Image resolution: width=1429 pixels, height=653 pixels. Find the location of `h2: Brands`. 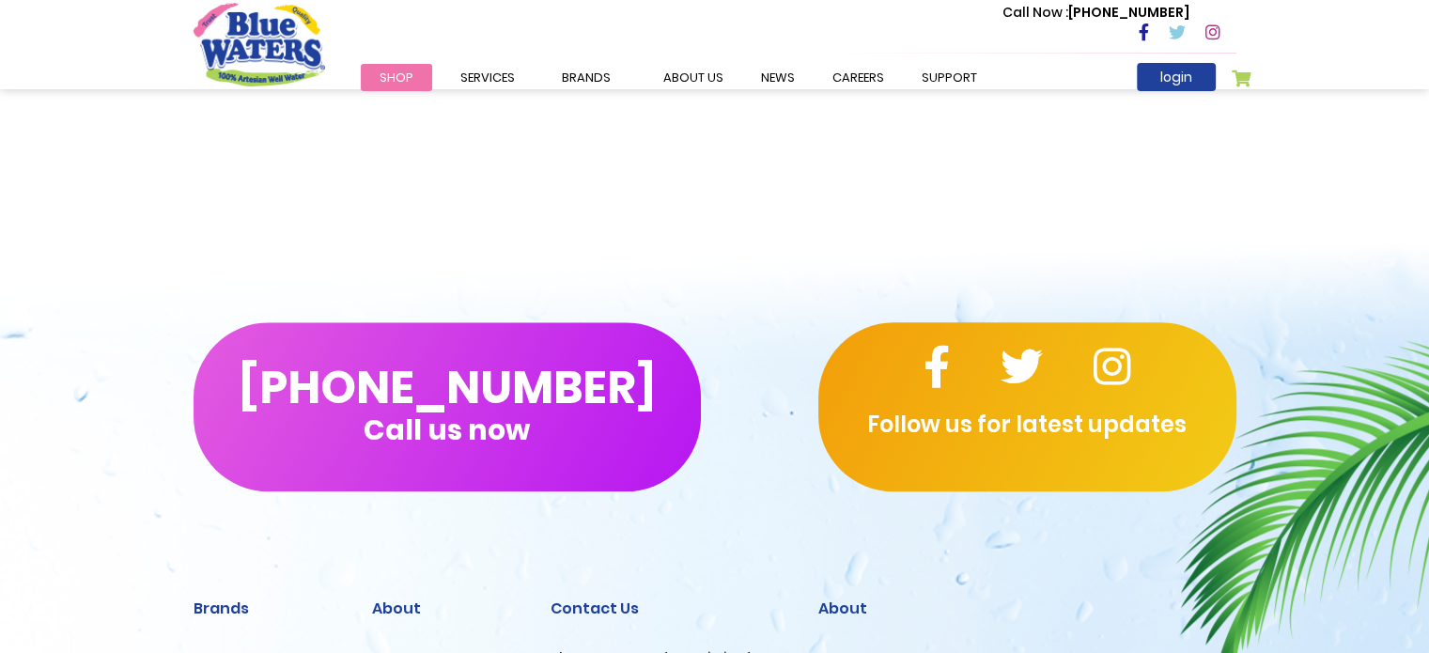

h2: Brands is located at coordinates (269, 608).